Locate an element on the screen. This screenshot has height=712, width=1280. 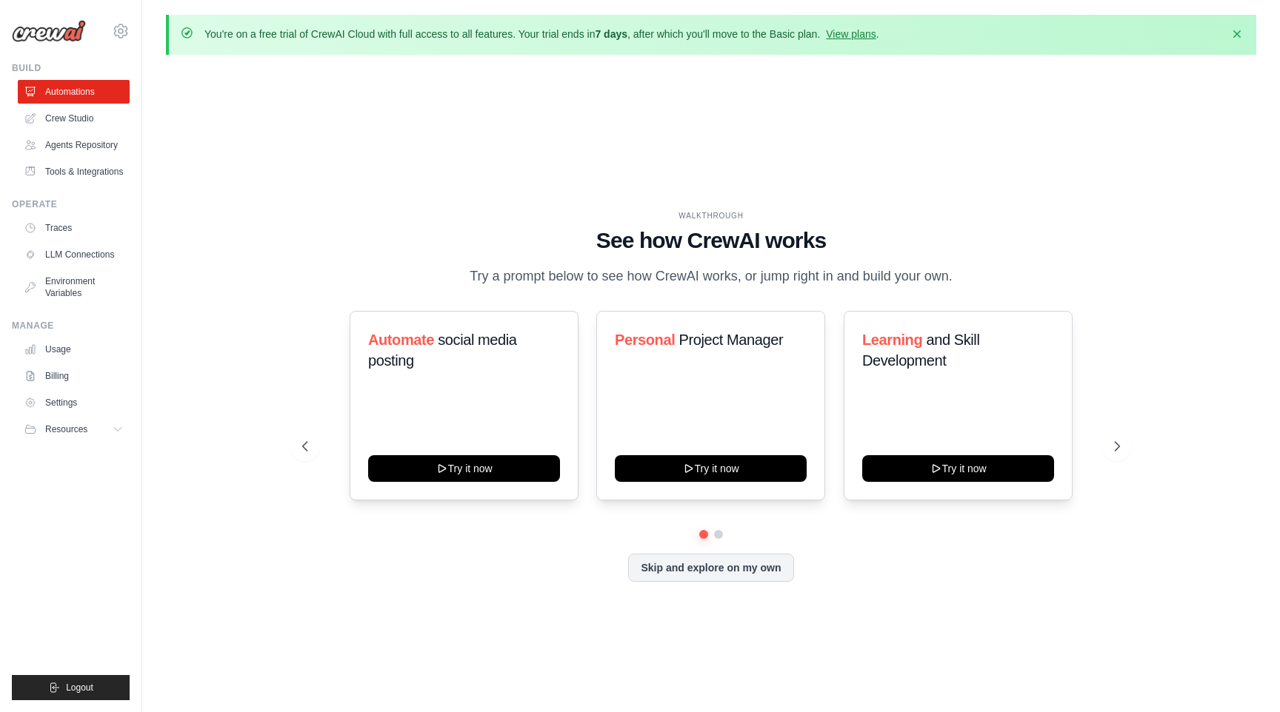
span: Resources is located at coordinates (66, 429).